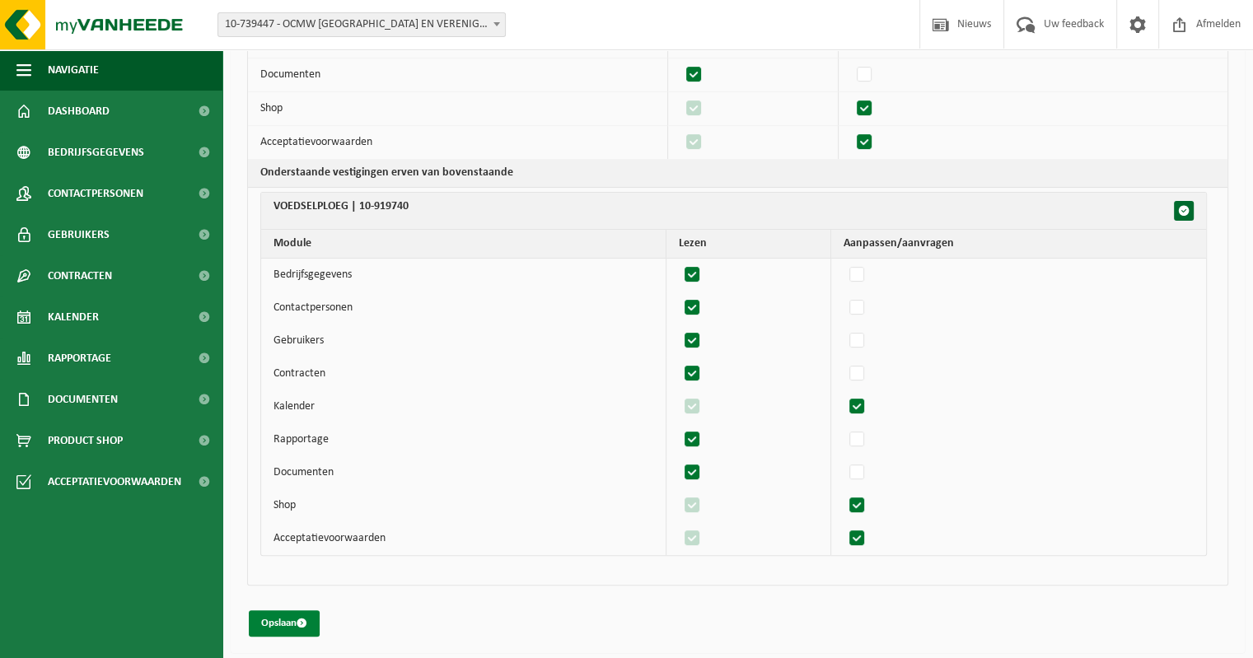 This screenshot has width=1253, height=658. What do you see at coordinates (464, 308) in the screenshot?
I see `td: Contactpersonen` at bounding box center [464, 308].